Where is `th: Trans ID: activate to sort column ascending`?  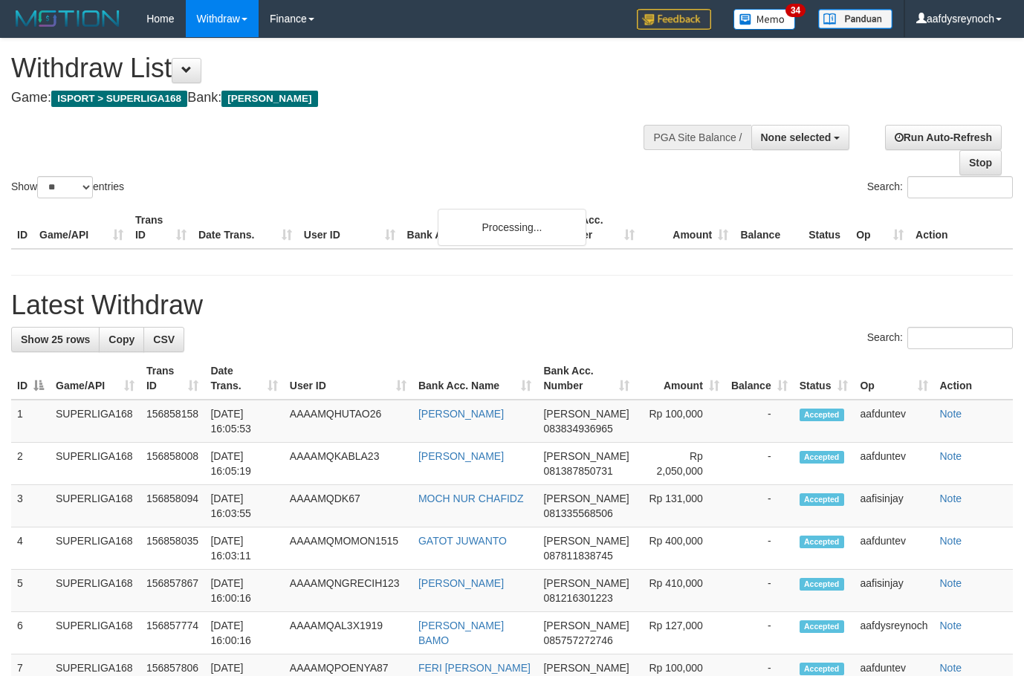 th: Trans ID: activate to sort column ascending is located at coordinates (172, 378).